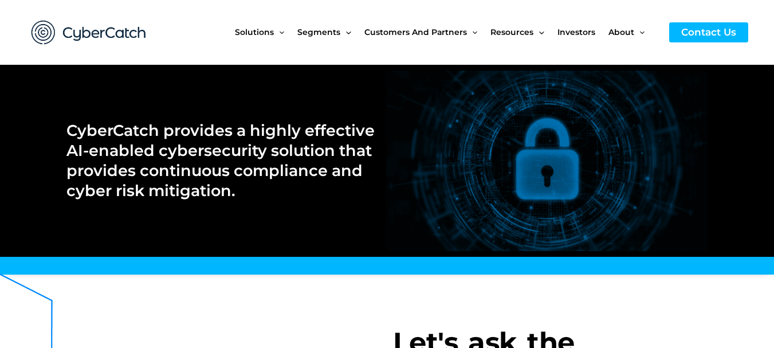 This screenshot has width=774, height=348. Describe the element at coordinates (576, 32) in the screenshot. I see `span: Investors` at that location.